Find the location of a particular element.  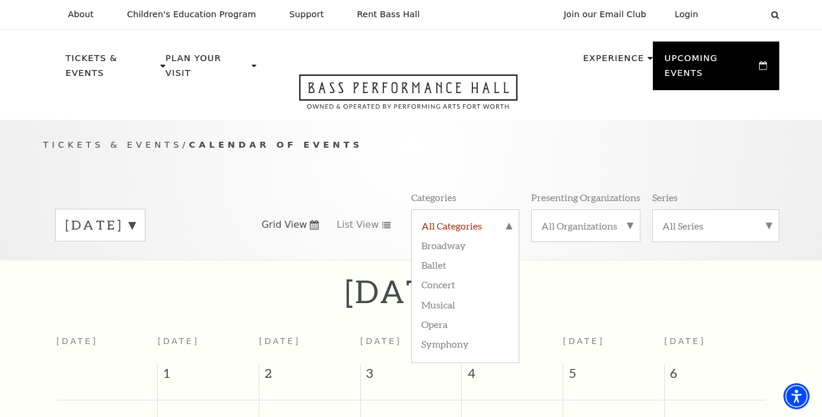

p: Presenting Organizations is located at coordinates (586, 197).